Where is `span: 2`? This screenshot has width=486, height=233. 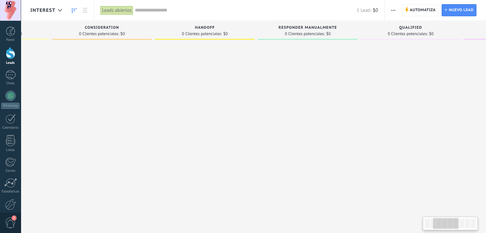
span: 2 is located at coordinates (14, 218).